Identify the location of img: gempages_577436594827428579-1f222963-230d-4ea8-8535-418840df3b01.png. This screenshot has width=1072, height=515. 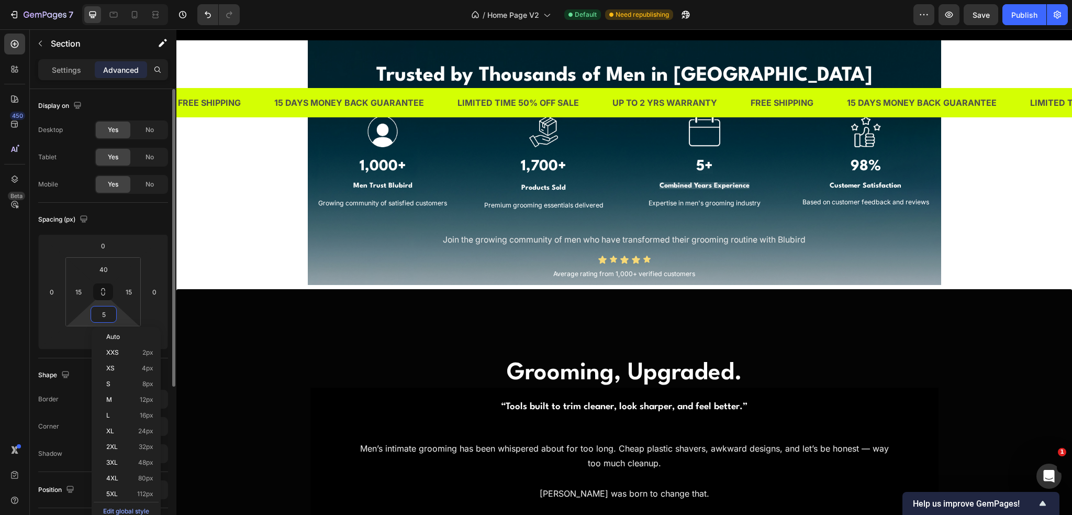
(367, 102).